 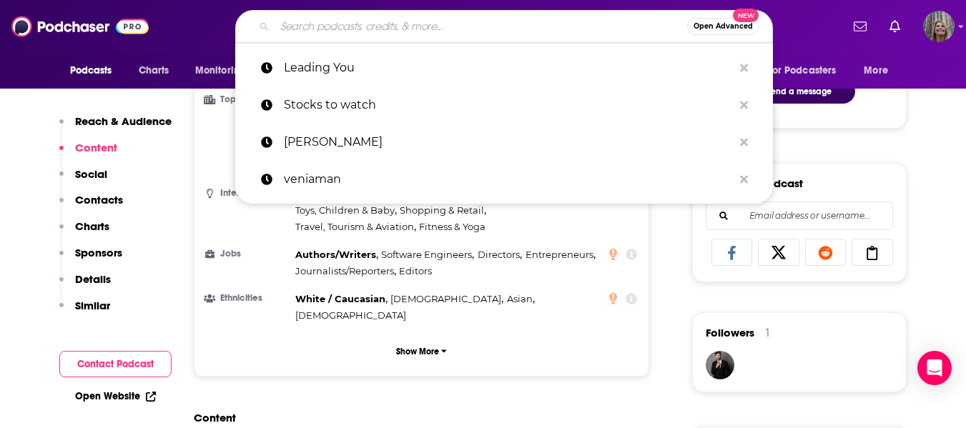 What do you see at coordinates (875, 71) in the screenshot?
I see `span: More` at bounding box center [875, 71].